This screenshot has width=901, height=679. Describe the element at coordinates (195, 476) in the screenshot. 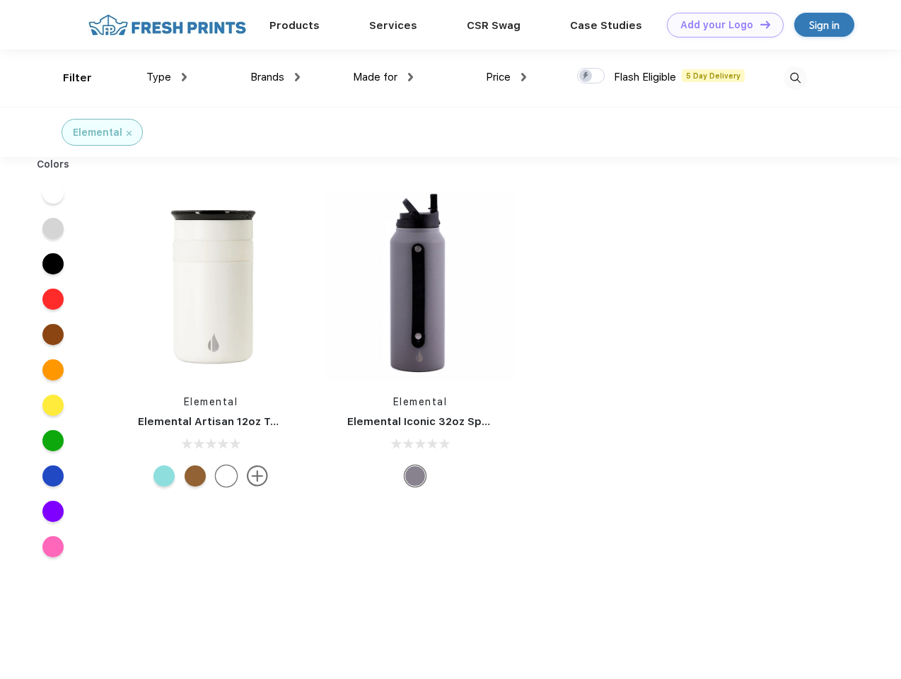

I see `div: Teak Wood` at that location.